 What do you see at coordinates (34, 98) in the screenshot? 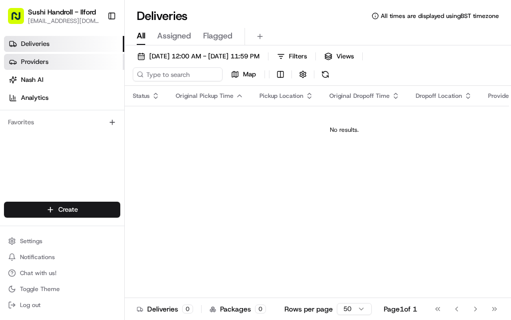
I see `span: Analytics` at bounding box center [34, 98].